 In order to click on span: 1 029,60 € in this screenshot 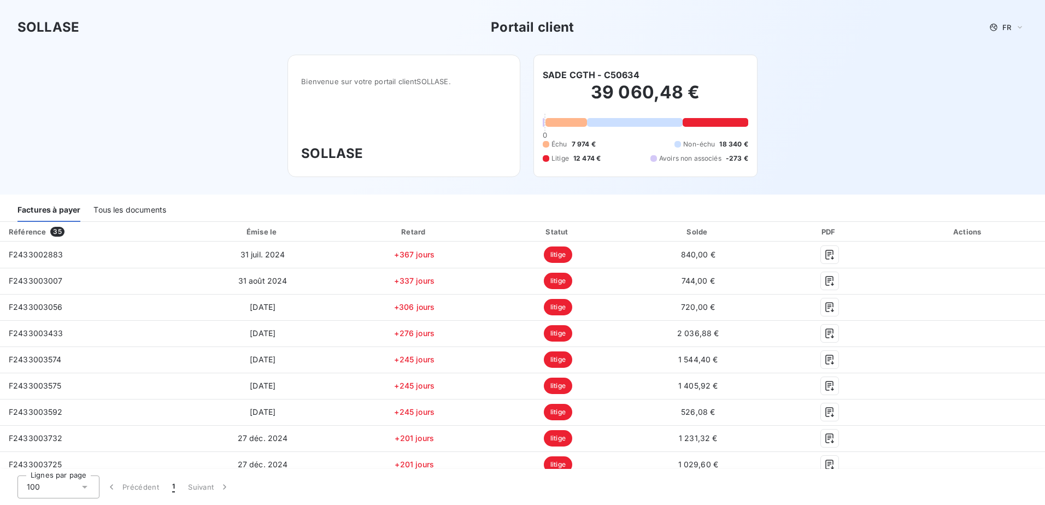, I will do `click(699, 464)`.